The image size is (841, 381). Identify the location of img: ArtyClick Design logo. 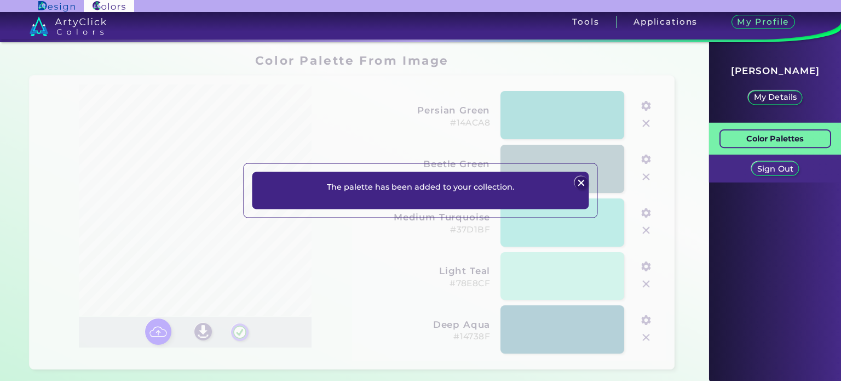
(56, 6).